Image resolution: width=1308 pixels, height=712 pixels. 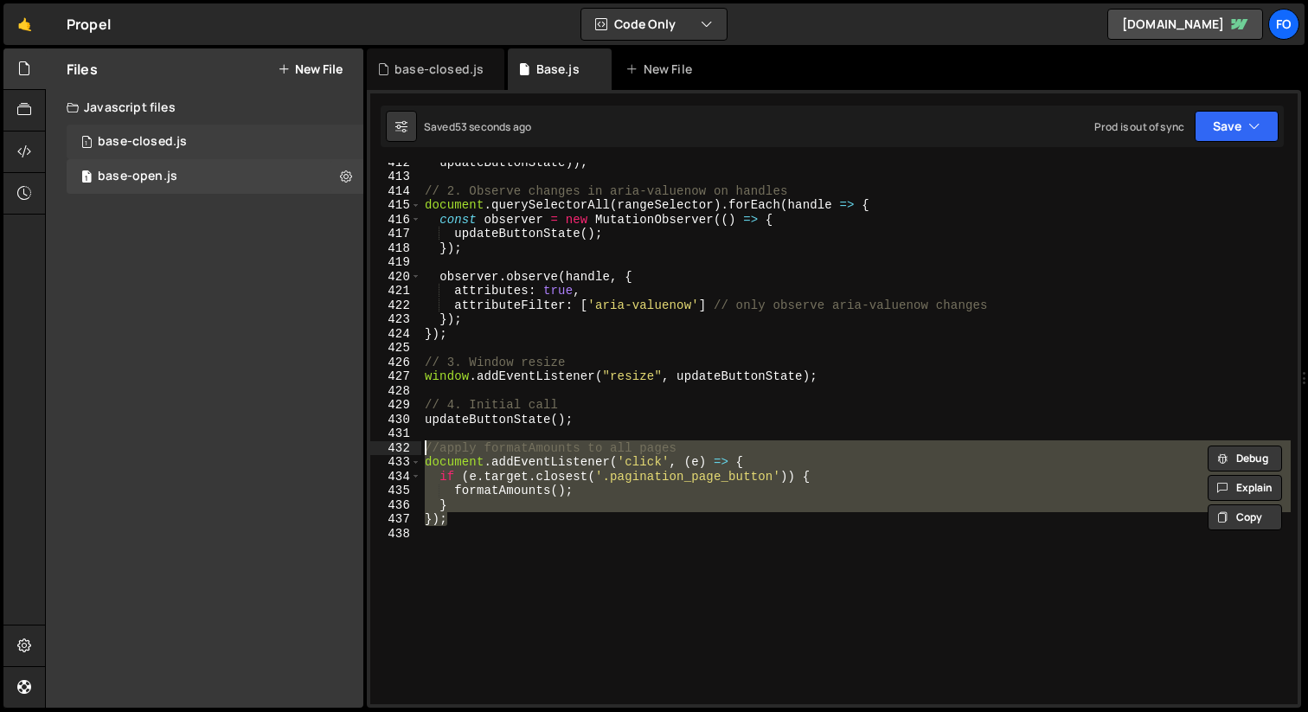 What do you see at coordinates (1283, 24) in the screenshot?
I see `a: fo` at bounding box center [1283, 24].